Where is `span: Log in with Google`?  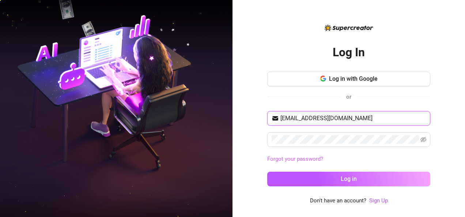 span: Log in with Google is located at coordinates (353, 79).